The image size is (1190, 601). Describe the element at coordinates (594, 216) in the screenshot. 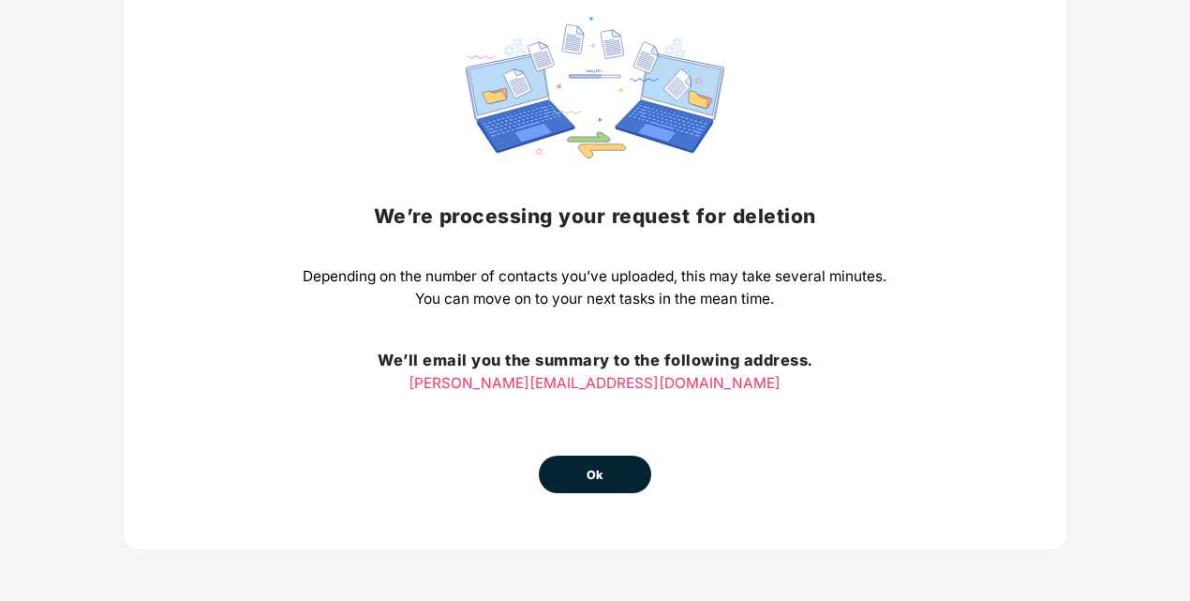

I see `h2: We’re processing your request for deletion` at that location.